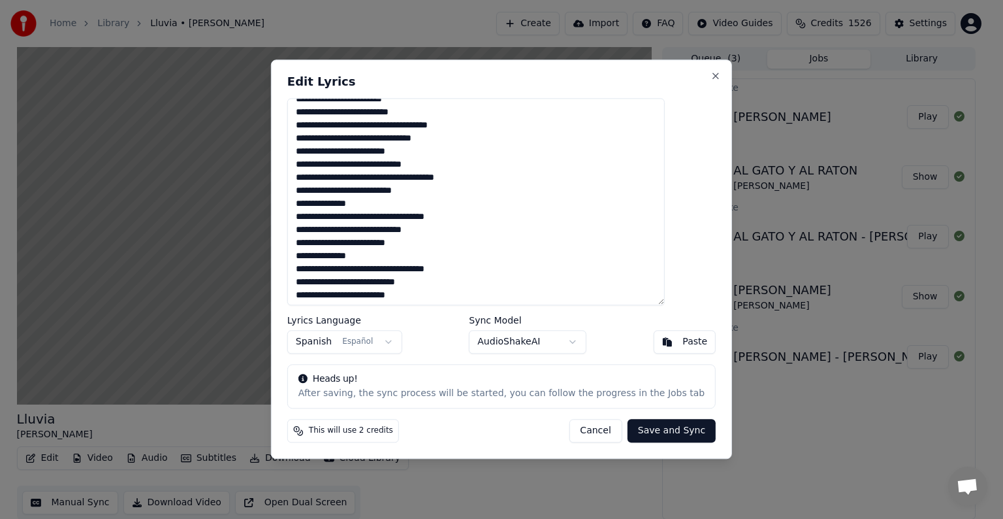 The height and width of the screenshot is (519, 1003). What do you see at coordinates (671, 431) in the screenshot?
I see `button: Save and Sync` at bounding box center [671, 431].